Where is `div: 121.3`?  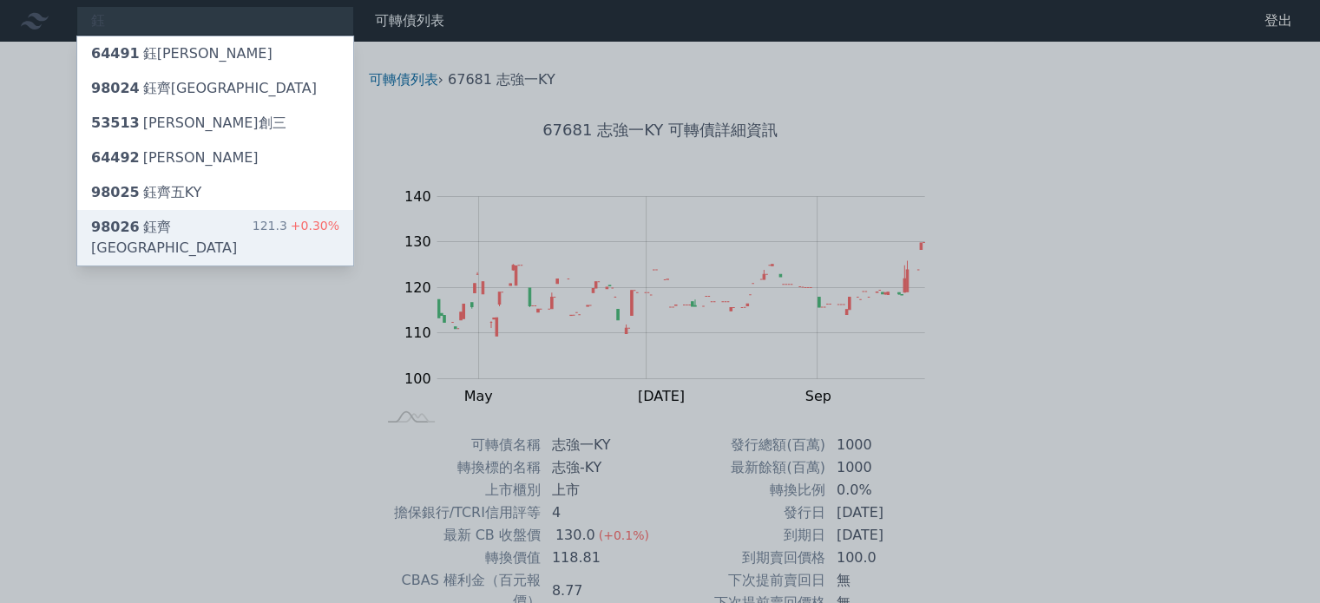 div: 121.3 is located at coordinates (296, 238).